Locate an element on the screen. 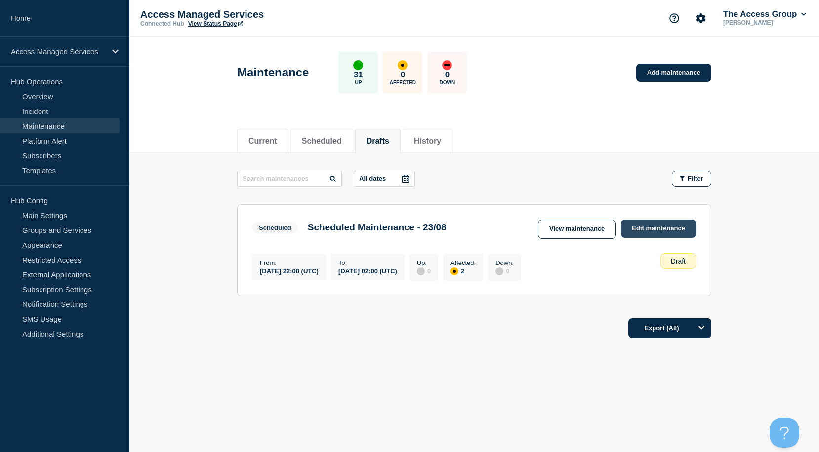  p: To : is located at coordinates (367, 263).